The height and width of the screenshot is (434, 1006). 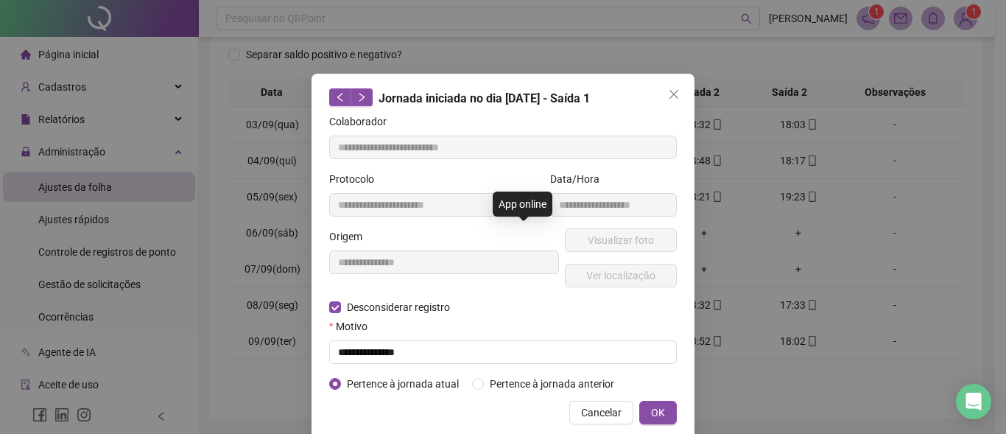 What do you see at coordinates (621, 240) in the screenshot?
I see `button: Visualizar foto` at bounding box center [621, 240].